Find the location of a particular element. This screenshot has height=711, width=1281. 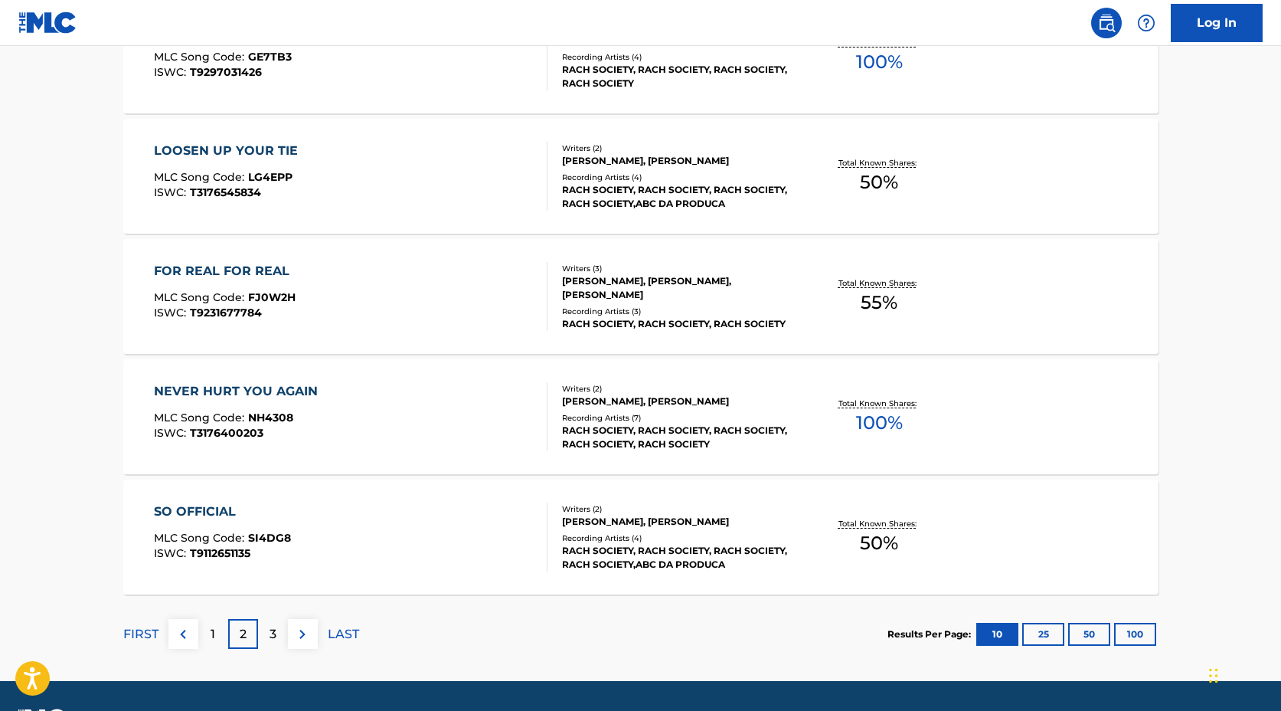

div: Drag is located at coordinates (1214, 675).